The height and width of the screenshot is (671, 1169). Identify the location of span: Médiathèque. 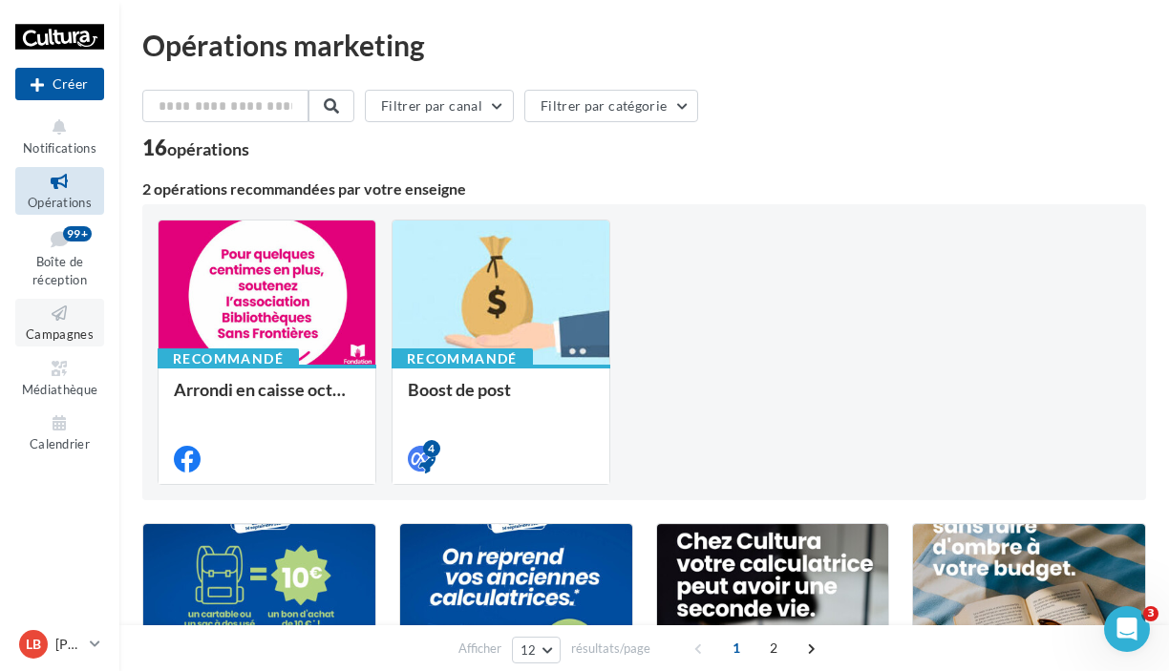
(60, 390).